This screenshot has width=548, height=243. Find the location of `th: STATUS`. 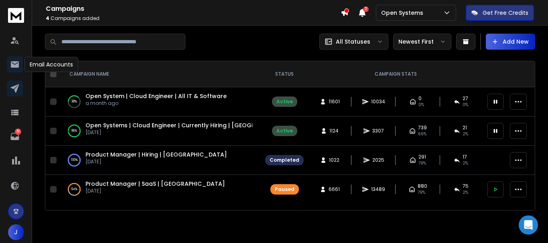

th: STATUS is located at coordinates (284, 74).